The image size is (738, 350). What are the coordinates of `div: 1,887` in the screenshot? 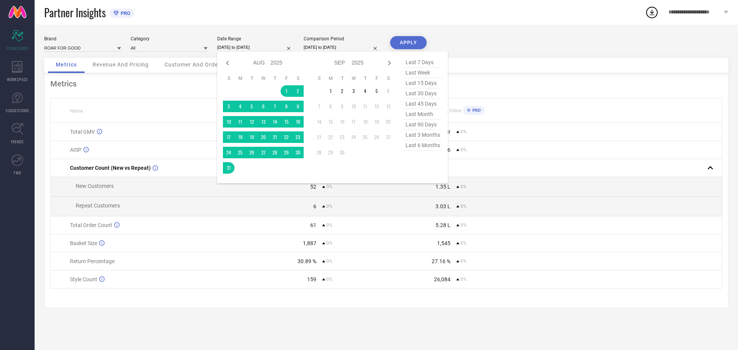 It's located at (309, 243).